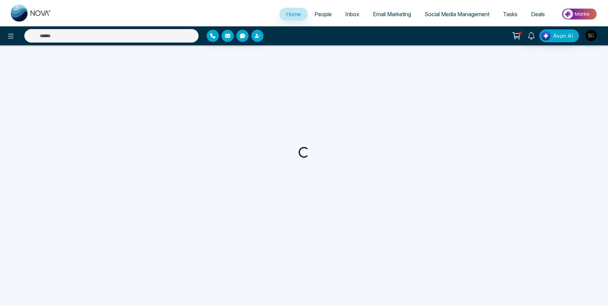  I want to click on span: People, so click(323, 14).